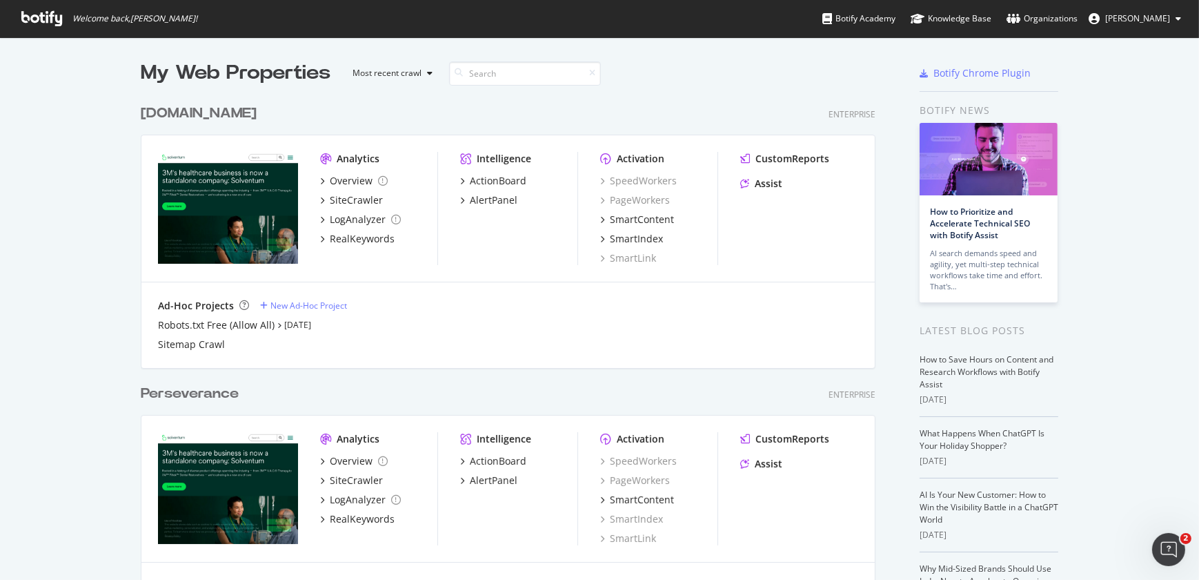 The width and height of the screenshot is (1199, 580). What do you see at coordinates (982, 73) in the screenshot?
I see `div: Botify Chrome Plugin` at bounding box center [982, 73].